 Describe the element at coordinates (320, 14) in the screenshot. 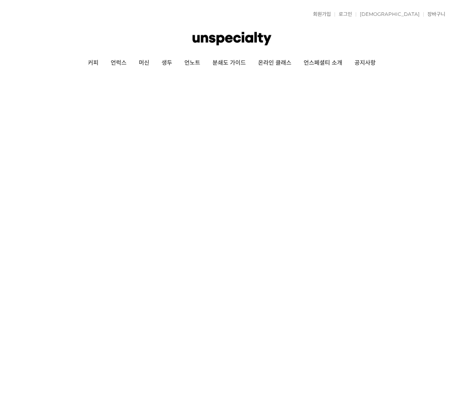

I see `a: 회원가입` at that location.